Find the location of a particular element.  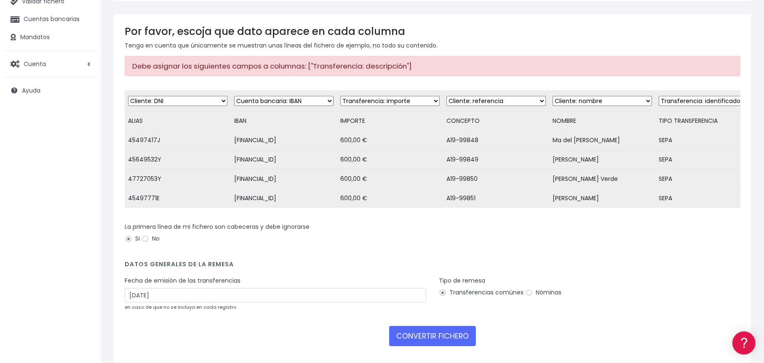

div: Programadores is located at coordinates (84, 206).